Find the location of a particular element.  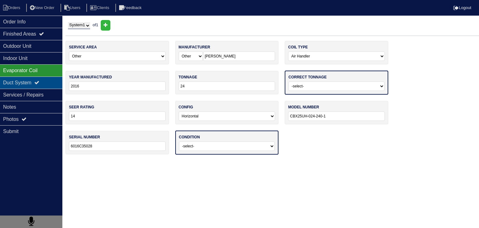

a: Users is located at coordinates (73, 7).